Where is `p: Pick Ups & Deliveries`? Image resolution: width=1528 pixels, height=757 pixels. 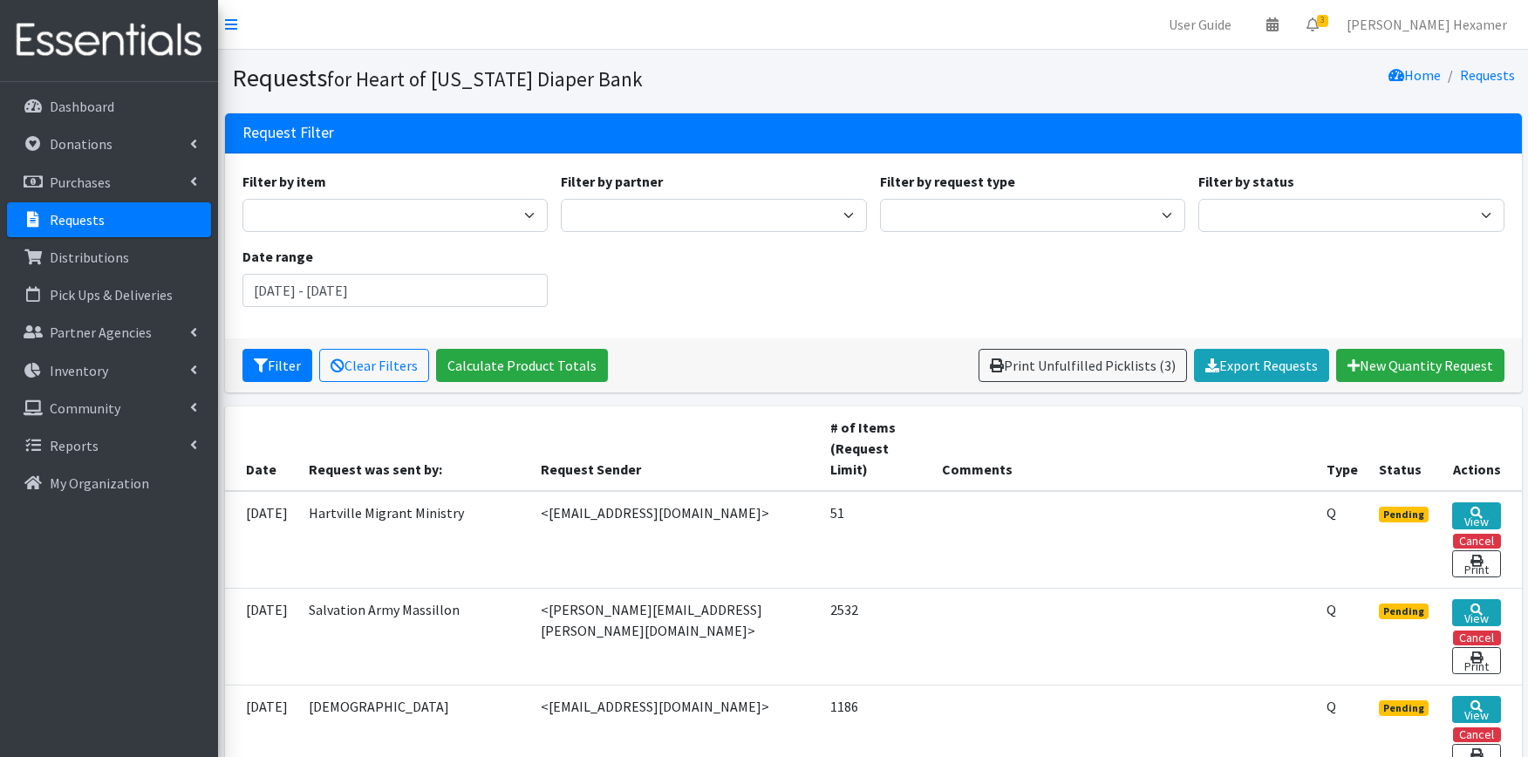 p: Pick Ups & Deliveries is located at coordinates (111, 295).